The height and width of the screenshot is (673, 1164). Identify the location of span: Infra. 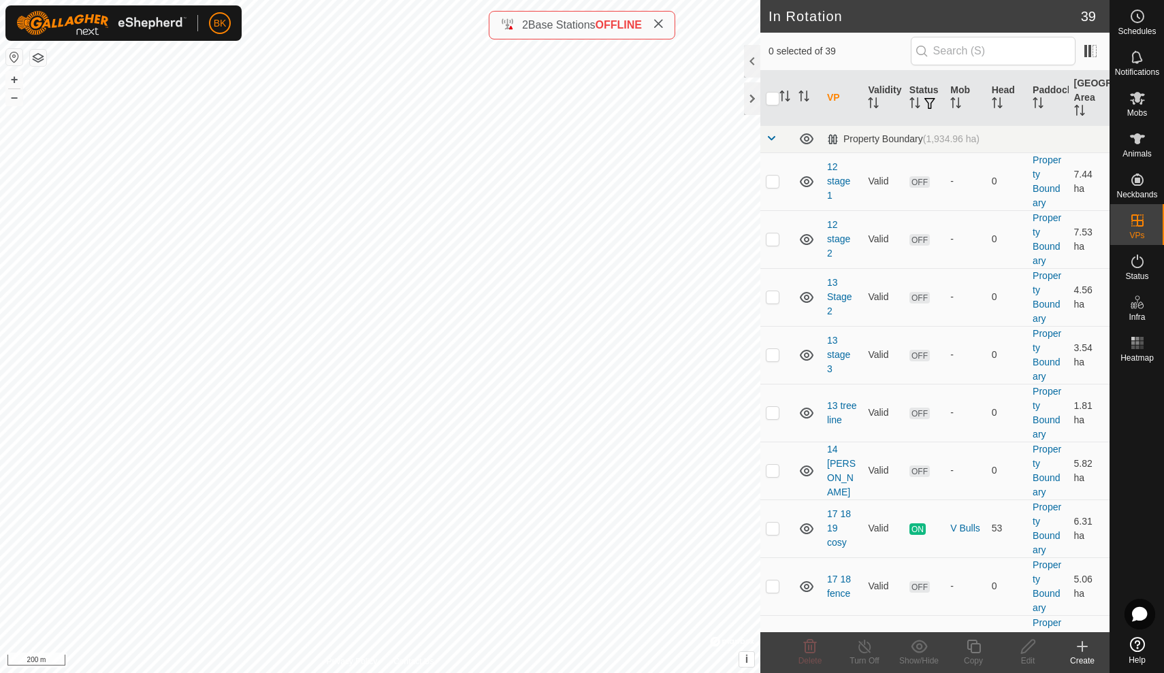
(1137, 317).